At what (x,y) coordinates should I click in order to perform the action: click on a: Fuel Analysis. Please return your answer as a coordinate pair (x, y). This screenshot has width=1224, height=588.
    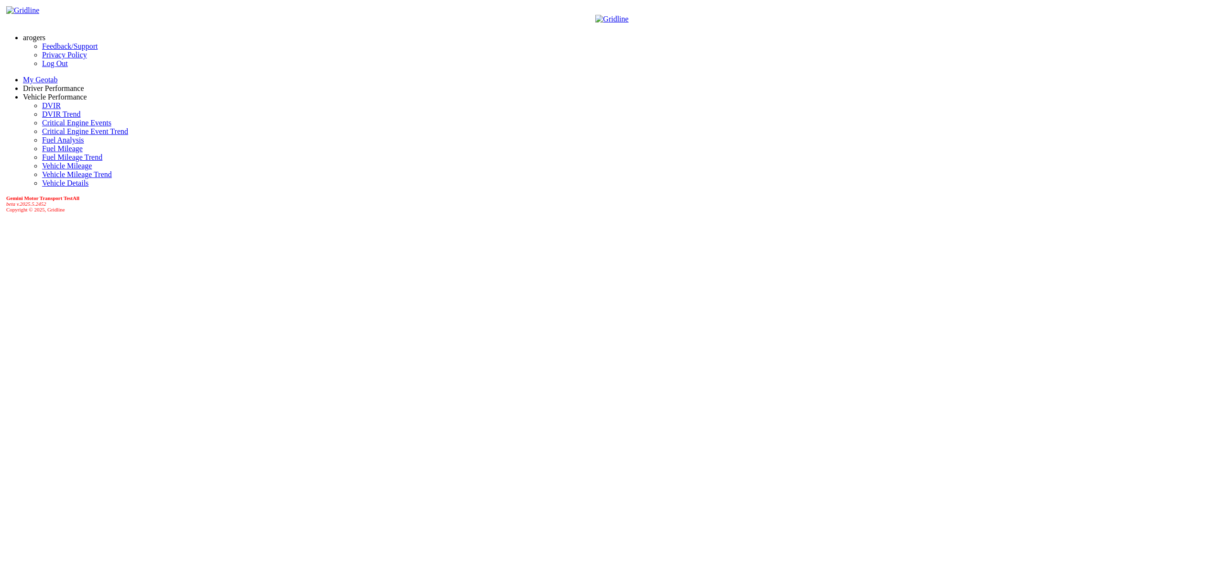
    Looking at the image, I should click on (63, 140).